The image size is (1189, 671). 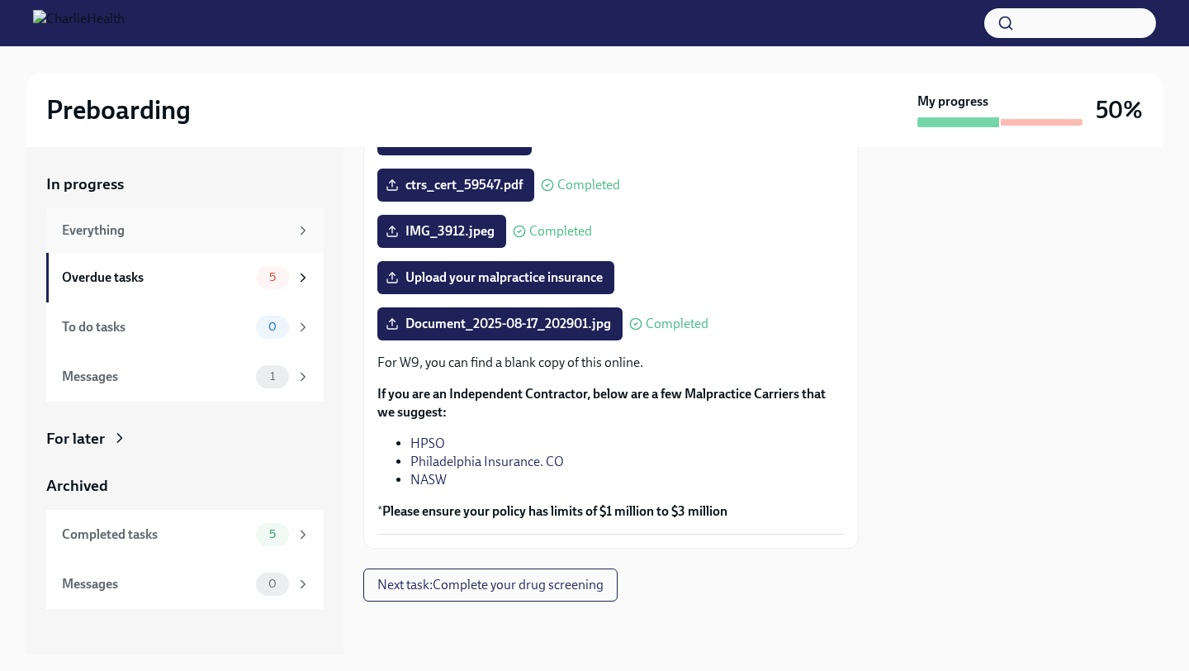 What do you see at coordinates (75, 438) in the screenshot?
I see `div: For later` at bounding box center [75, 438].